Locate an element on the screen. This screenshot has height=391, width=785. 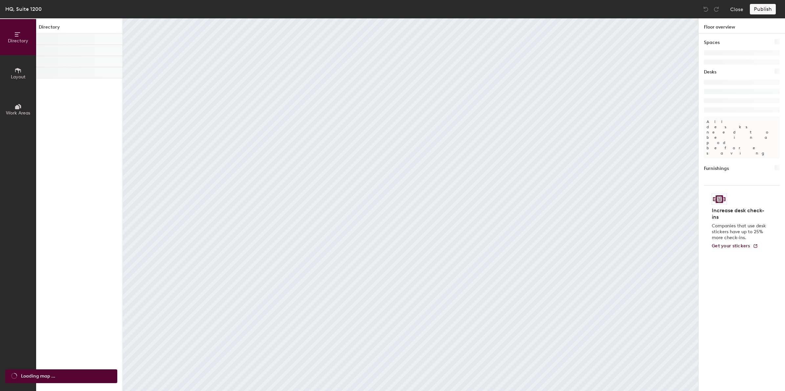
span: Work Areas is located at coordinates (18, 113).